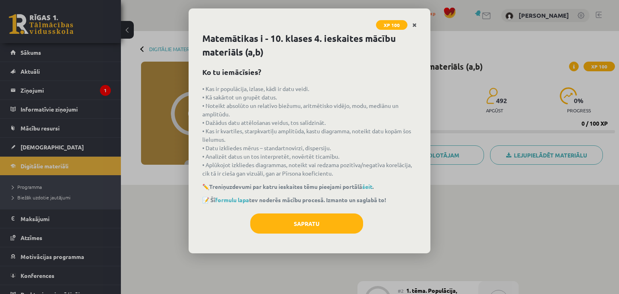 The image size is (619, 294). What do you see at coordinates (310, 72) in the screenshot?
I see `h2: Ko tu iemācīsies?` at bounding box center [310, 72].